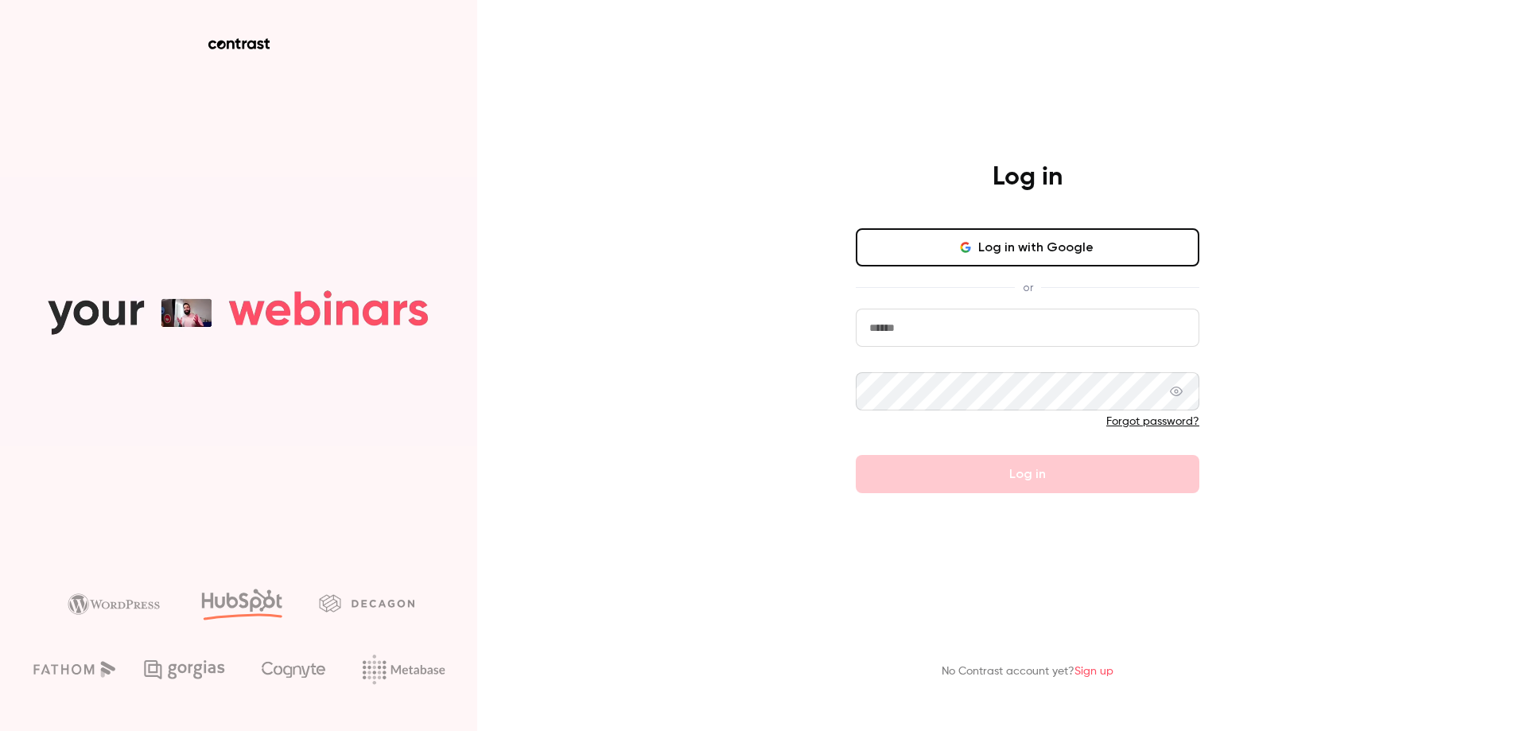 The height and width of the screenshot is (731, 1527). What do you see at coordinates (1093, 671) in the screenshot?
I see `a: Sign up` at bounding box center [1093, 671].